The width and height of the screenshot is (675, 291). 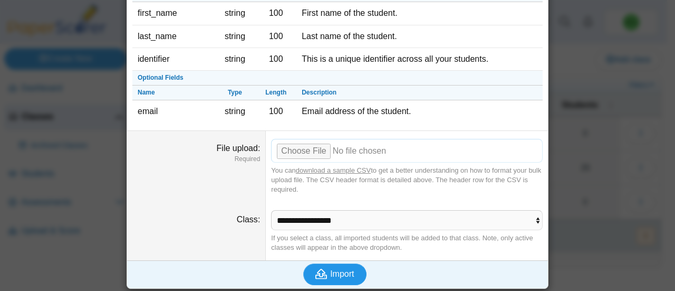 I want to click on label: File upload, so click(x=238, y=148).